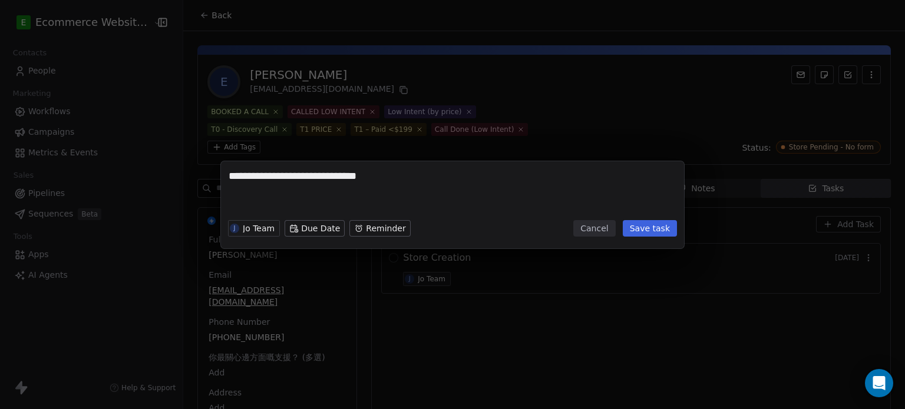  I want to click on span: Reminder, so click(385, 228).